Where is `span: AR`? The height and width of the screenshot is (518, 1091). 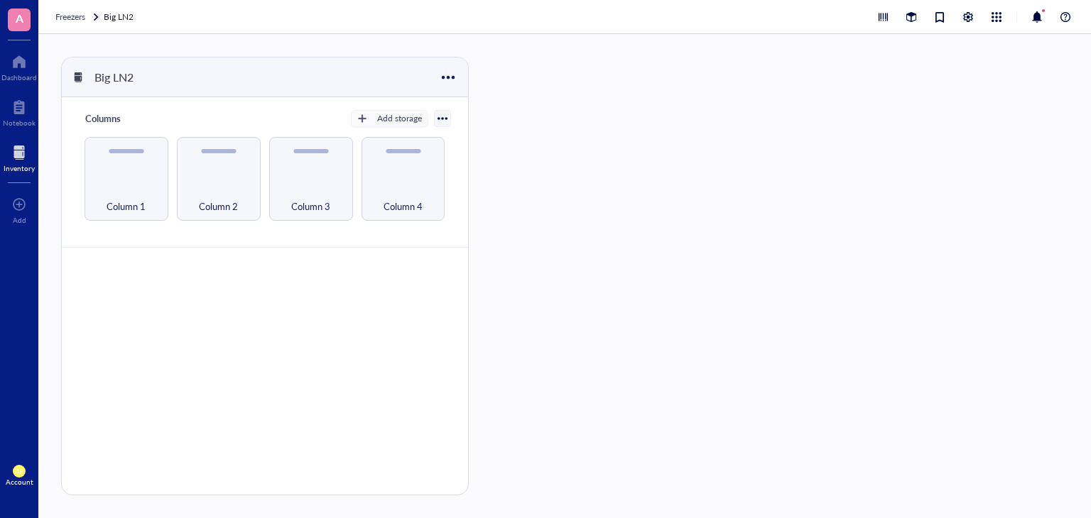
span: AR is located at coordinates (19, 471).